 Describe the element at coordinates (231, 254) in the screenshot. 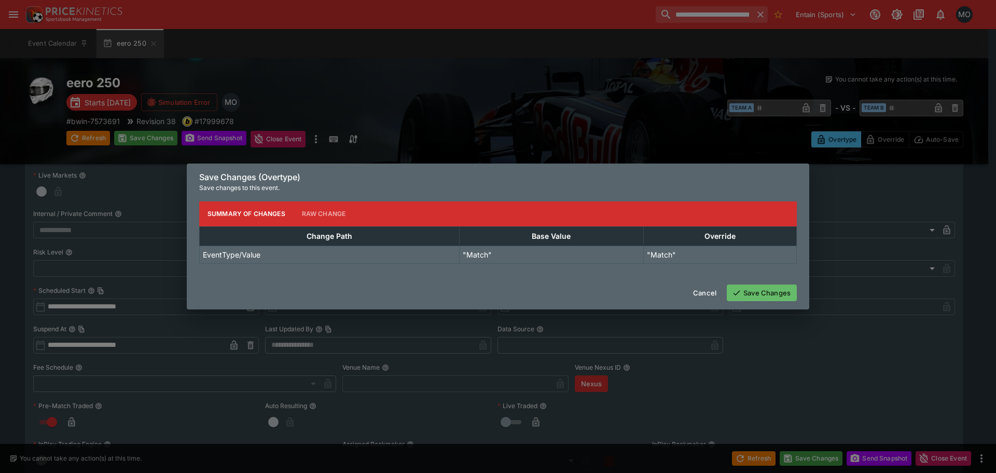

I see `p: EventType/Value` at that location.